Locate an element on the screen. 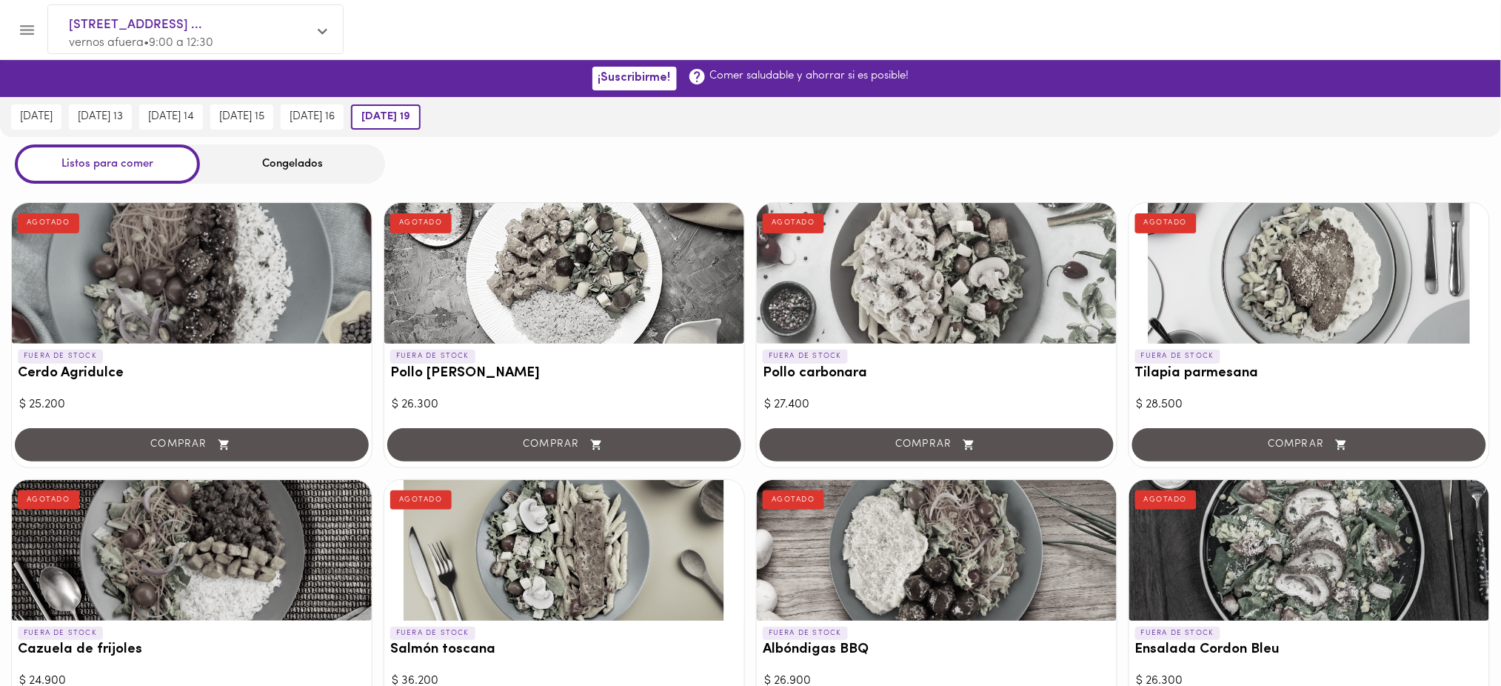 Image resolution: width=1501 pixels, height=686 pixels. div: $ 28.500 is located at coordinates (1309, 404).